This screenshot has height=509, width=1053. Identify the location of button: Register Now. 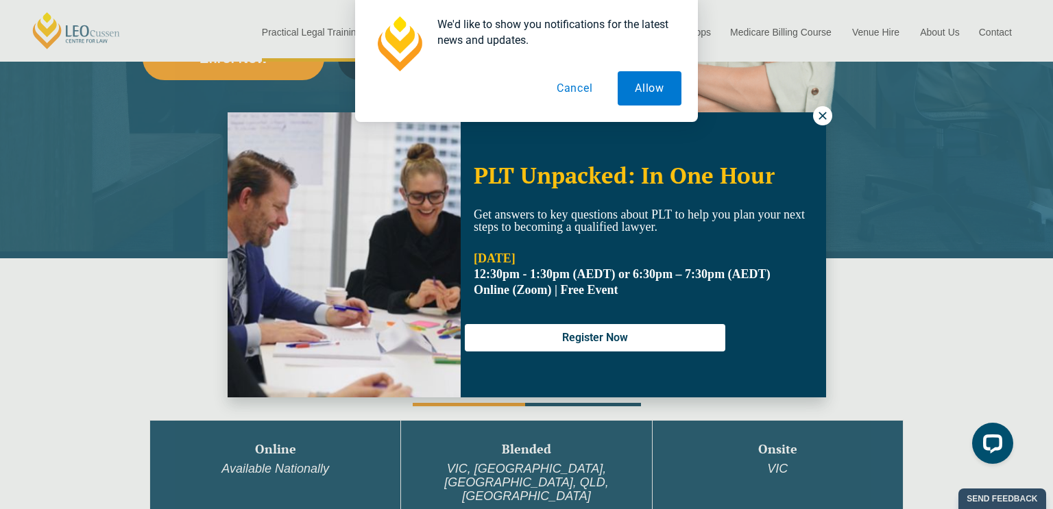
(595, 338).